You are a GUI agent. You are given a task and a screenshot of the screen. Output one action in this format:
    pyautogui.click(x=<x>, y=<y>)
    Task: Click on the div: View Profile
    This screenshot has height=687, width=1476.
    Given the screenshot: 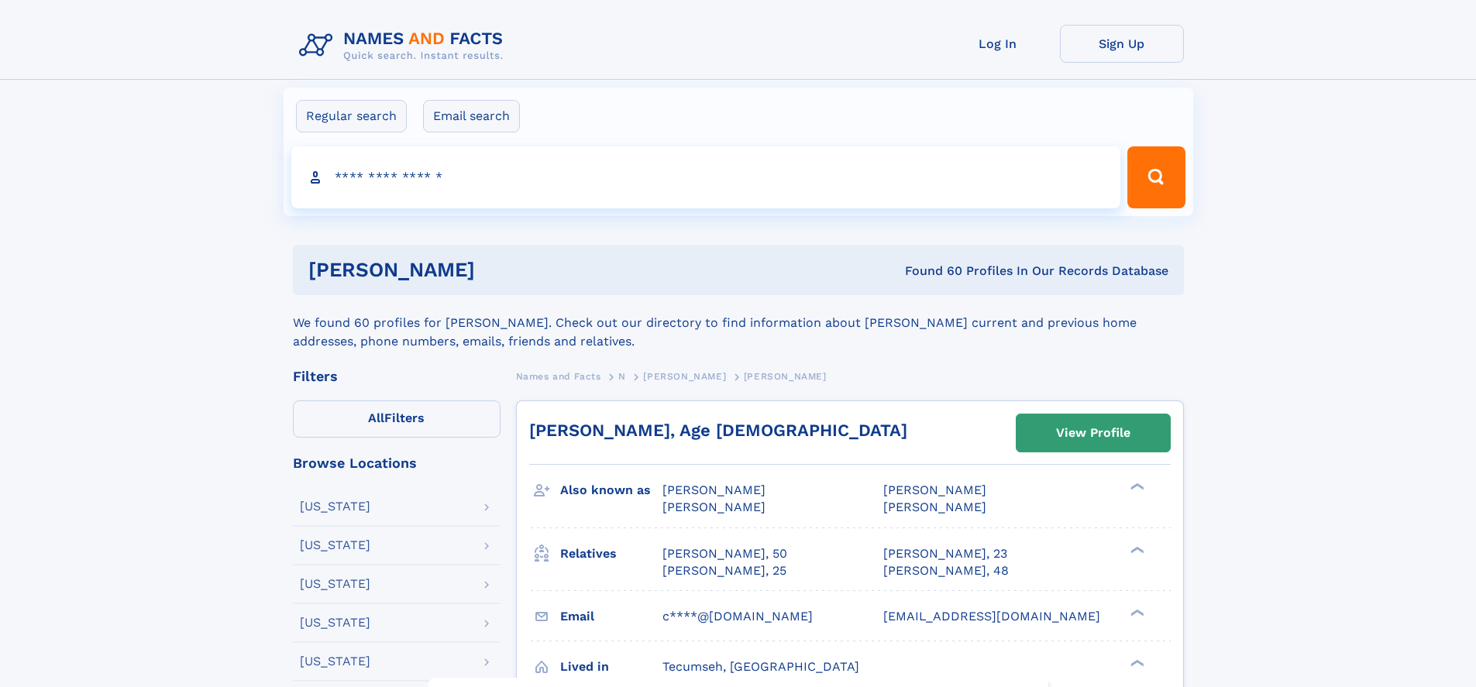 What is the action you would take?
    pyautogui.click(x=1093, y=433)
    